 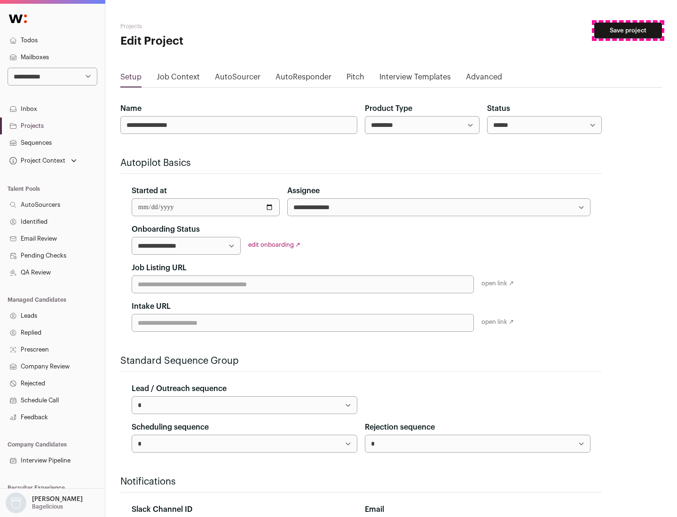 What do you see at coordinates (361, 361) in the screenshot?
I see `h2: Standard Sequence Group` at bounding box center [361, 361].